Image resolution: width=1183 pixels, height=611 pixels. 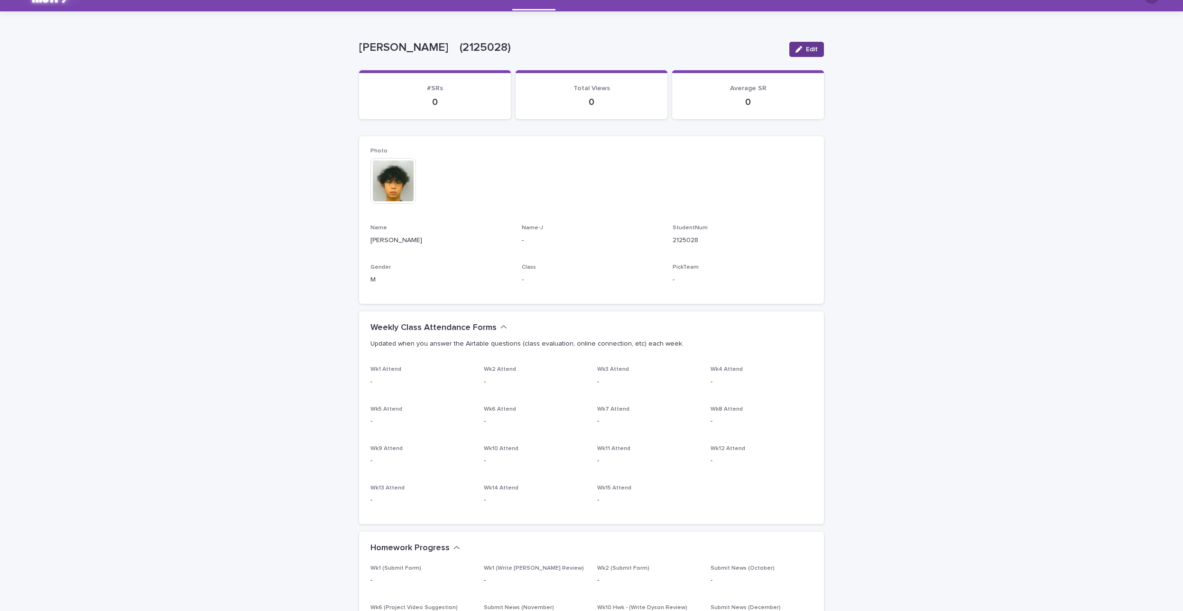 What do you see at coordinates (379, 228) in the screenshot?
I see `span: Name` at bounding box center [379, 228].